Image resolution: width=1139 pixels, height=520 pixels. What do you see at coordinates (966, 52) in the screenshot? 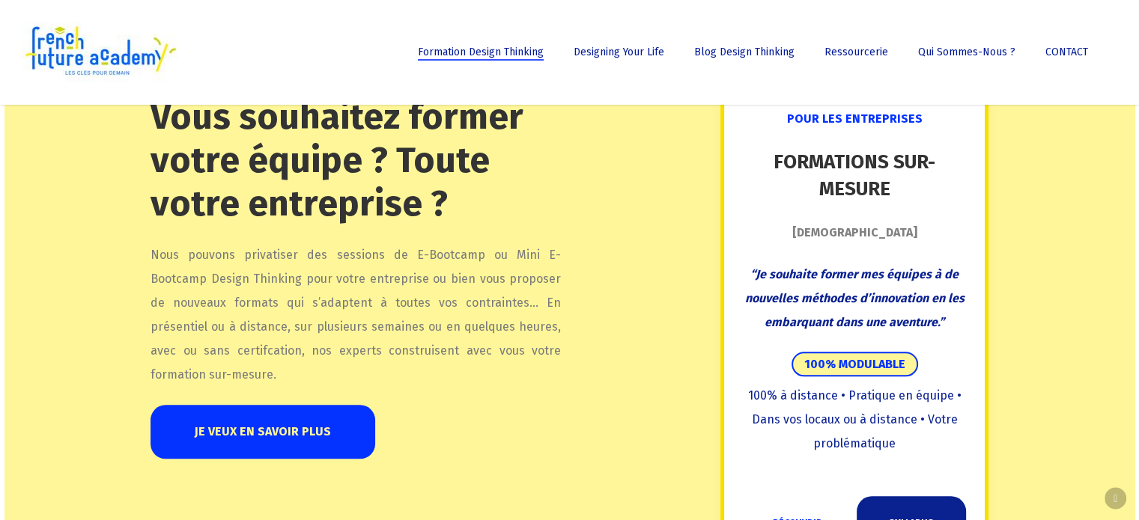
I see `a: Qui sommes-nous ?` at bounding box center [966, 52].